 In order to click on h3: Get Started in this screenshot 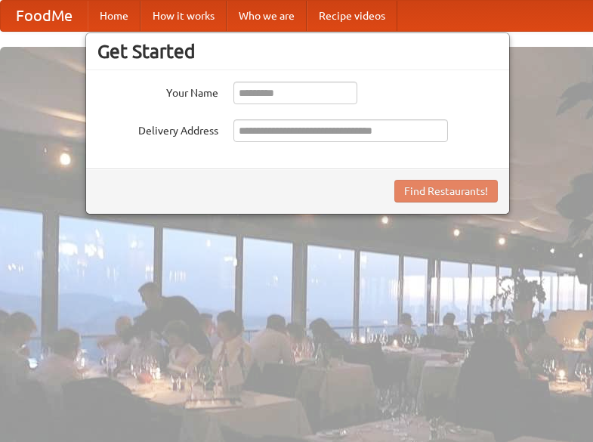, I will do `click(298, 51)`.